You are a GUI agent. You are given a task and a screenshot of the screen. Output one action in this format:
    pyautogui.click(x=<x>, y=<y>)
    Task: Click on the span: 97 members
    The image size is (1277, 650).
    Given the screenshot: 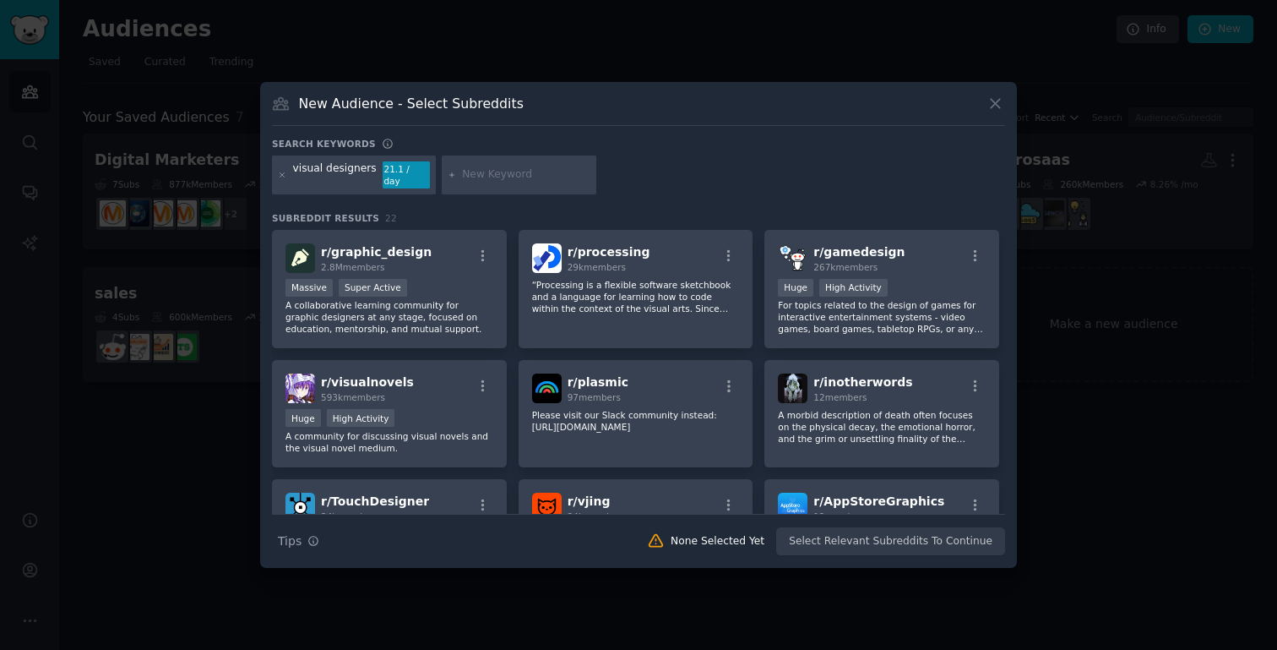 What is the action you would take?
    pyautogui.click(x=594, y=397)
    